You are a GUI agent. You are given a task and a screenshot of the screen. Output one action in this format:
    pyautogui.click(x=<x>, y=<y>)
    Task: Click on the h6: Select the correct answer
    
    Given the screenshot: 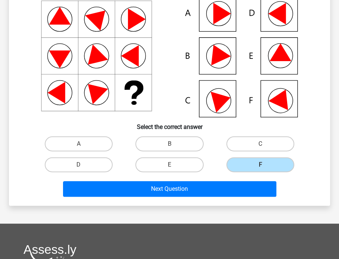 What is the action you would take?
    pyautogui.click(x=169, y=124)
    